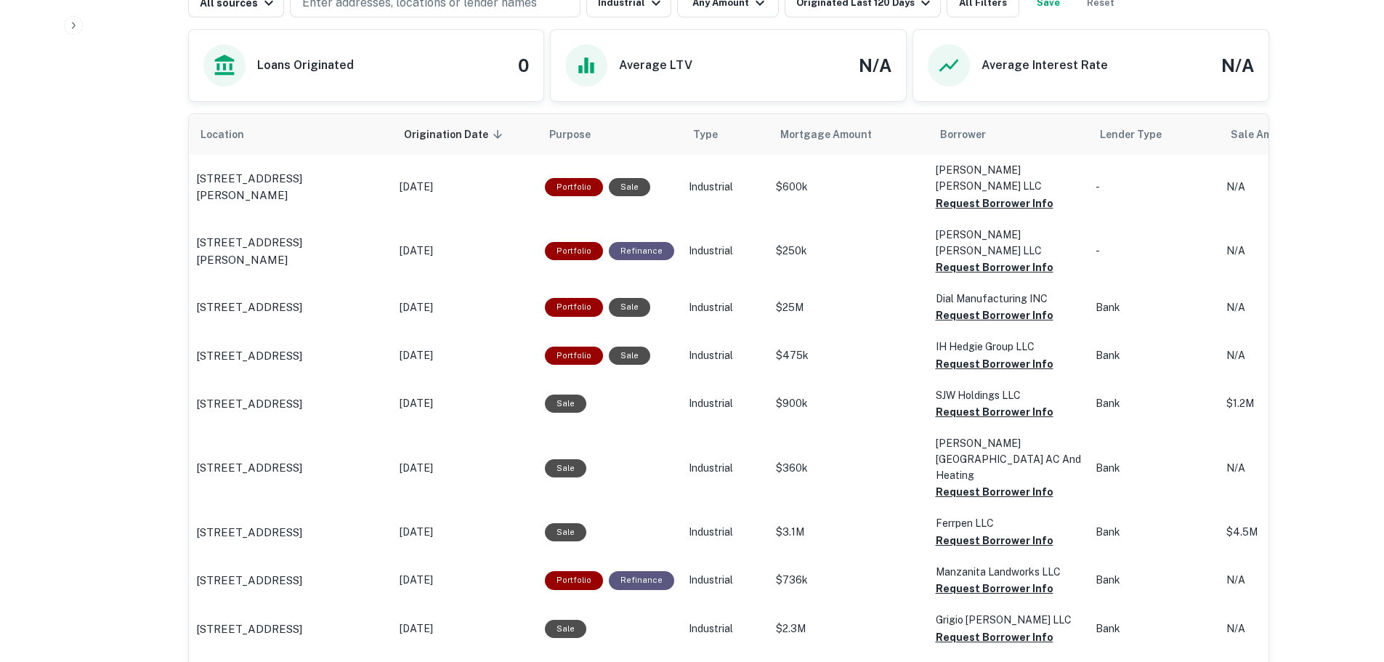 This screenshot has width=1384, height=662. I want to click on h4: 0, so click(523, 65).